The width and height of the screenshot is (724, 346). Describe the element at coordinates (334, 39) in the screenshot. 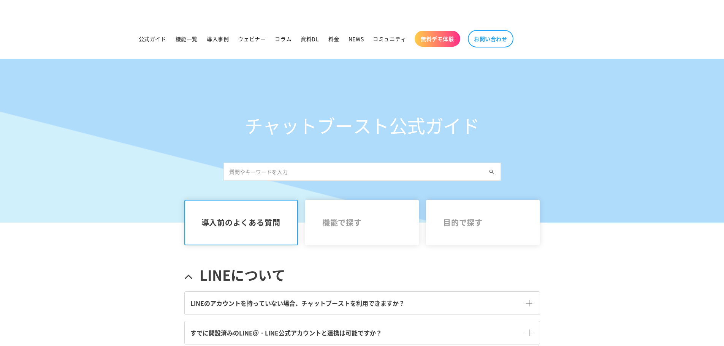

I see `a: 料金` at that location.